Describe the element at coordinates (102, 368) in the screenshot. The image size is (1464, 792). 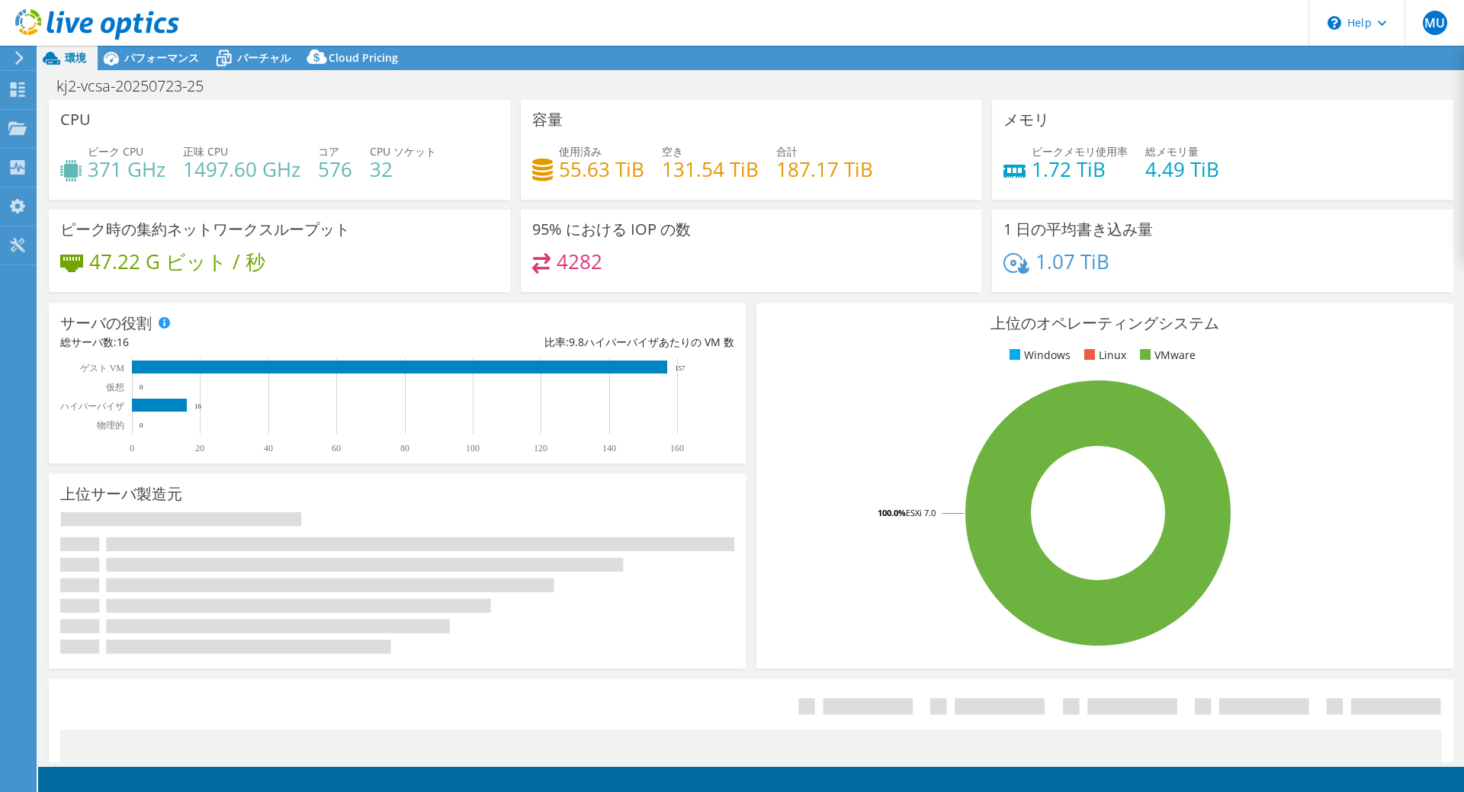
I see `text: ゲスト VM` at that location.